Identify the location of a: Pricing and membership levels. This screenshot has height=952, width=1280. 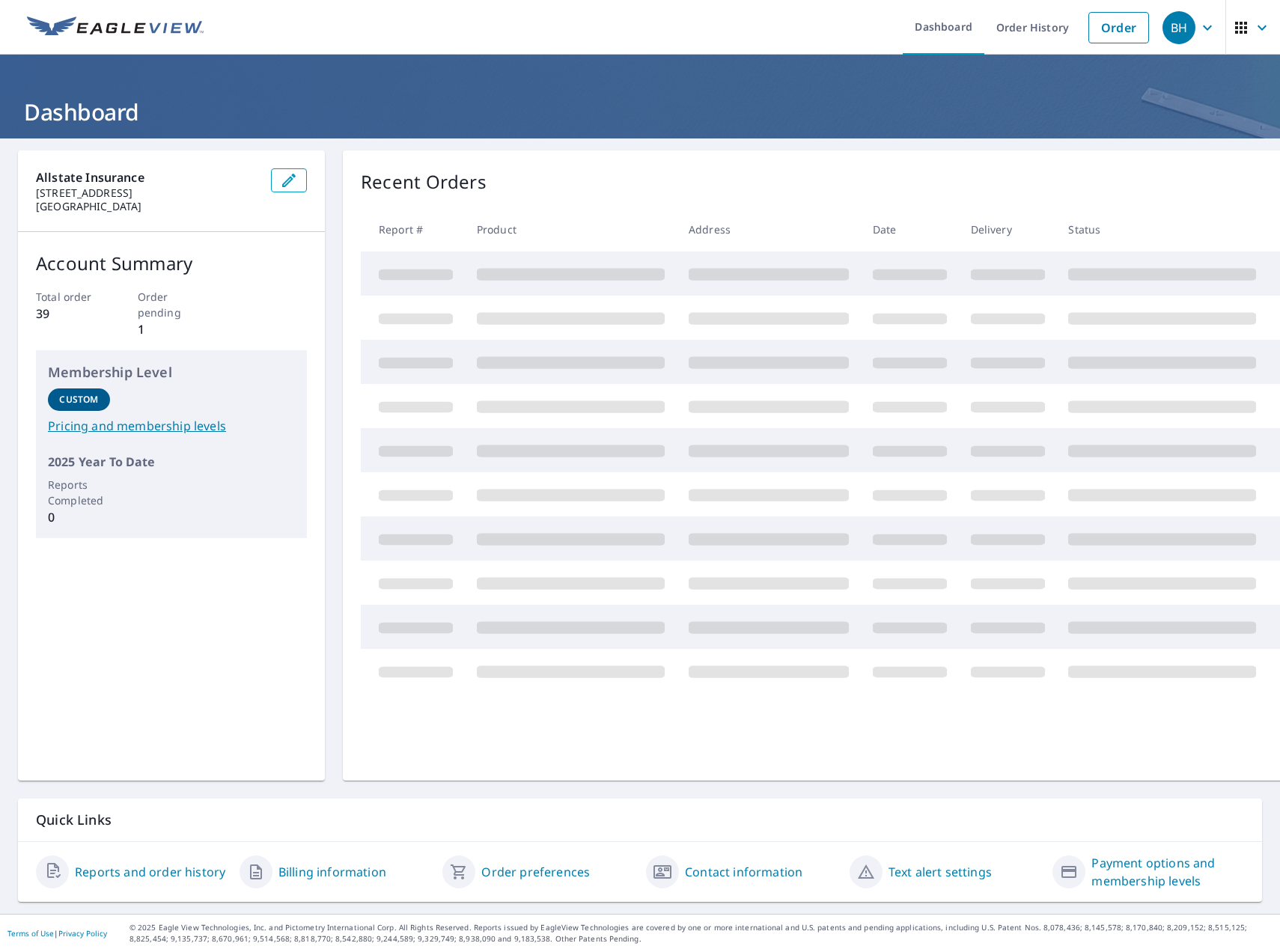
(171, 426).